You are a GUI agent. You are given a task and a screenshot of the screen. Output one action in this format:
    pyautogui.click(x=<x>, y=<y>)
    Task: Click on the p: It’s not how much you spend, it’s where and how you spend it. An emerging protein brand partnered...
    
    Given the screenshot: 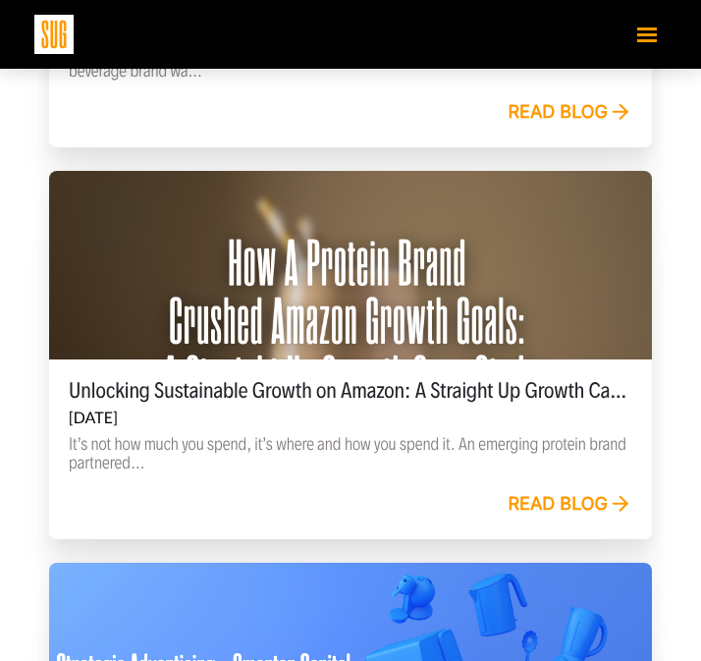 What is the action you would take?
    pyautogui.click(x=351, y=454)
    